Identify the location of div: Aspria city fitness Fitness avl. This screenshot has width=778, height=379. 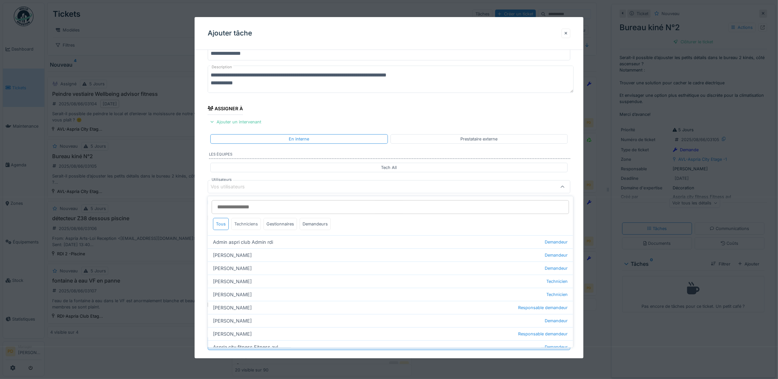
(391, 347).